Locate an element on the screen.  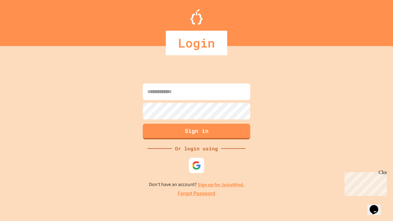
p: Don't have an account? is located at coordinates (197, 185).